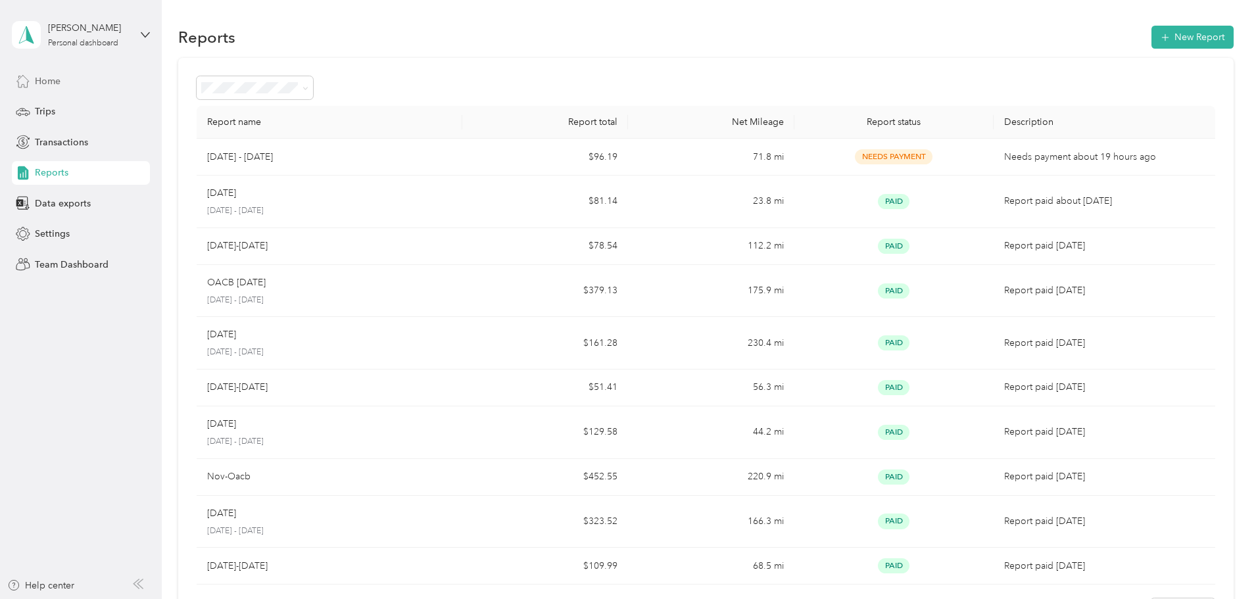 The height and width of the screenshot is (599, 1256). I want to click on td: 56.3 mi, so click(711, 388).